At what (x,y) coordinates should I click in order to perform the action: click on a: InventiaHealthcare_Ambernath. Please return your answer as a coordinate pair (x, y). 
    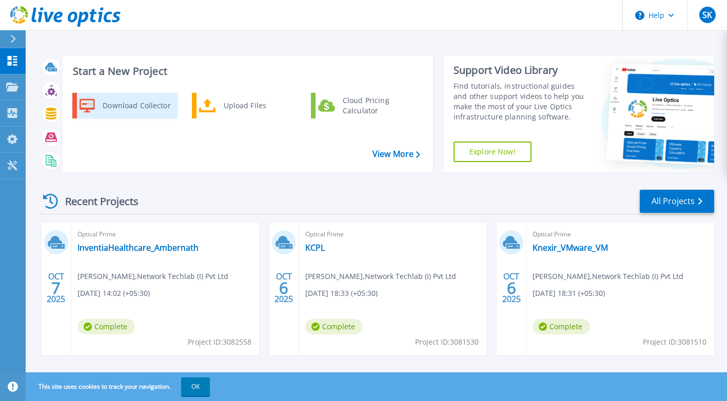
    Looking at the image, I should click on (138, 248).